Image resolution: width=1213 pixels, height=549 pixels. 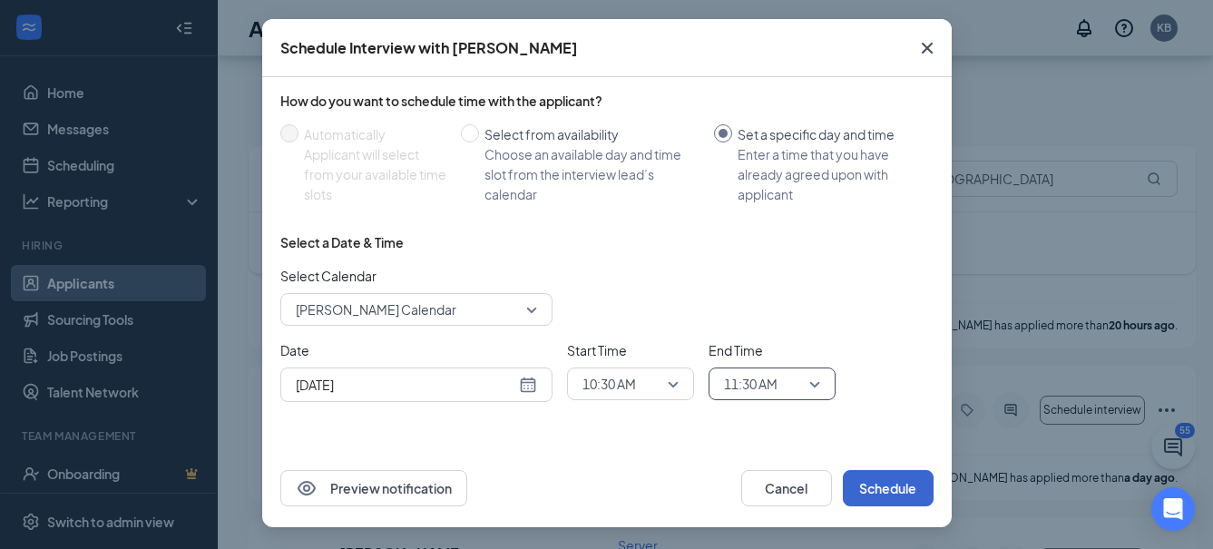 What do you see at coordinates (342, 242) in the screenshot?
I see `div: Select a Date & Time` at bounding box center [342, 242].